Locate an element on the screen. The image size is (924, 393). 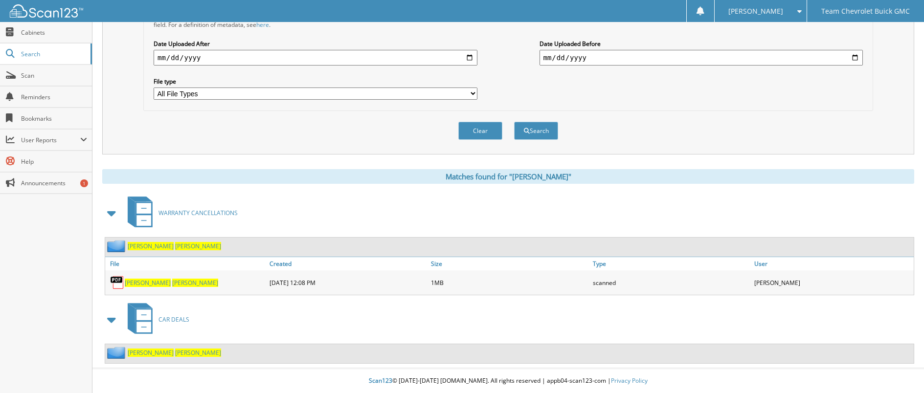
input: end is located at coordinates (701, 58).